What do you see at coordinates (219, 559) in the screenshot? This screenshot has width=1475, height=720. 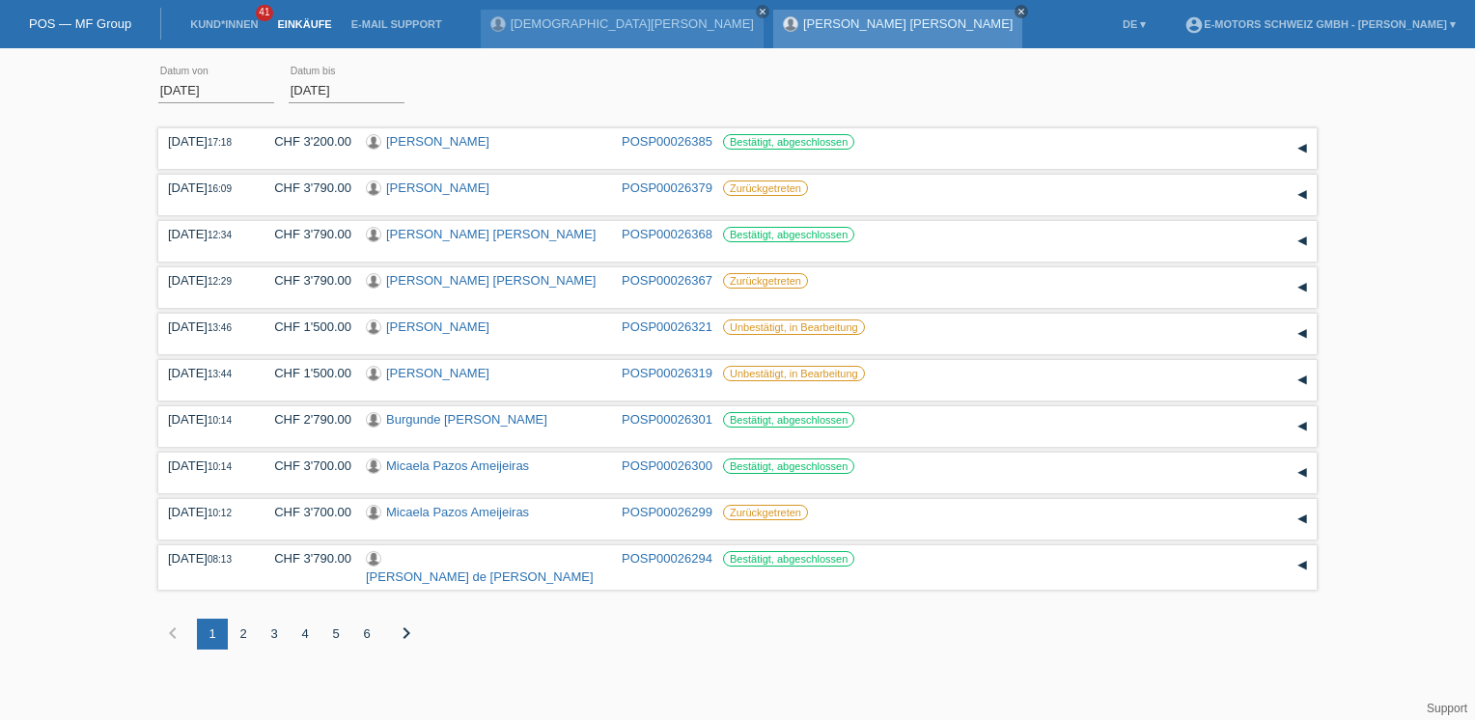 I see `span: 08:13` at bounding box center [219, 559].